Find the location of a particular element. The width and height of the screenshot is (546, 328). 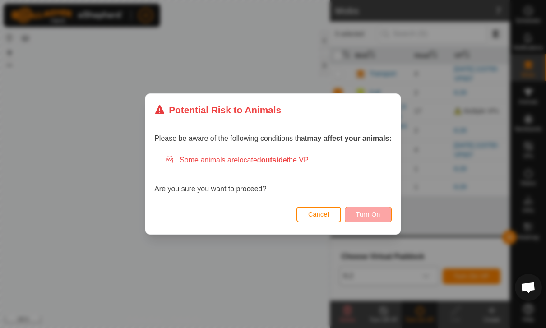

span: Cancel is located at coordinates (318, 214).